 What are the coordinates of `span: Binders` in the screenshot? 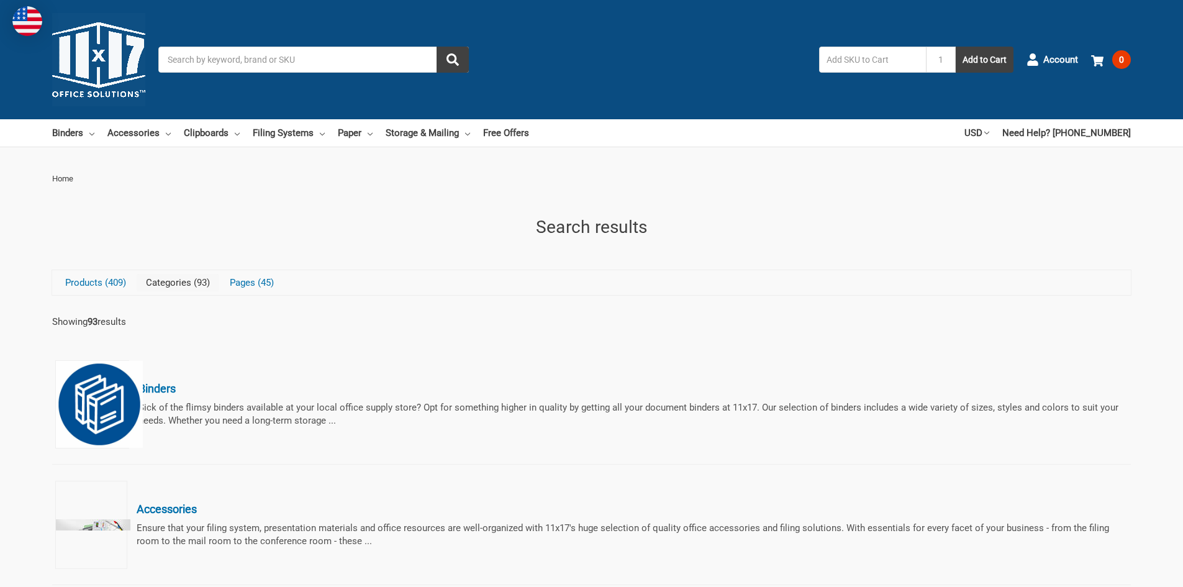 It's located at (631, 389).